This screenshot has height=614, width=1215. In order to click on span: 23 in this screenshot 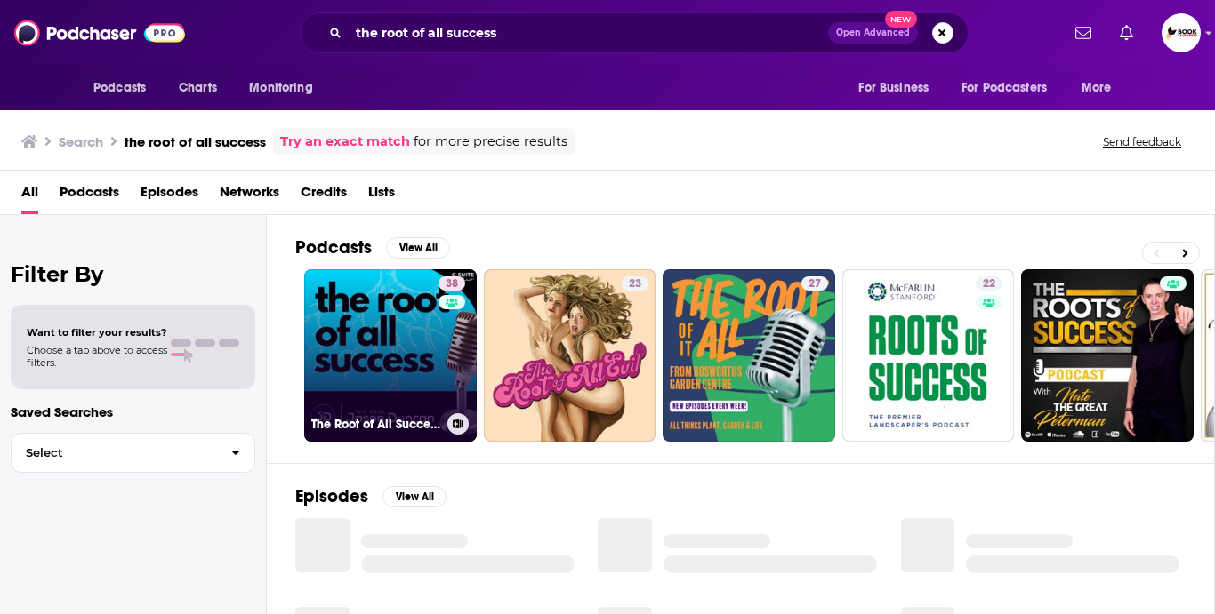, I will do `click(635, 285)`.